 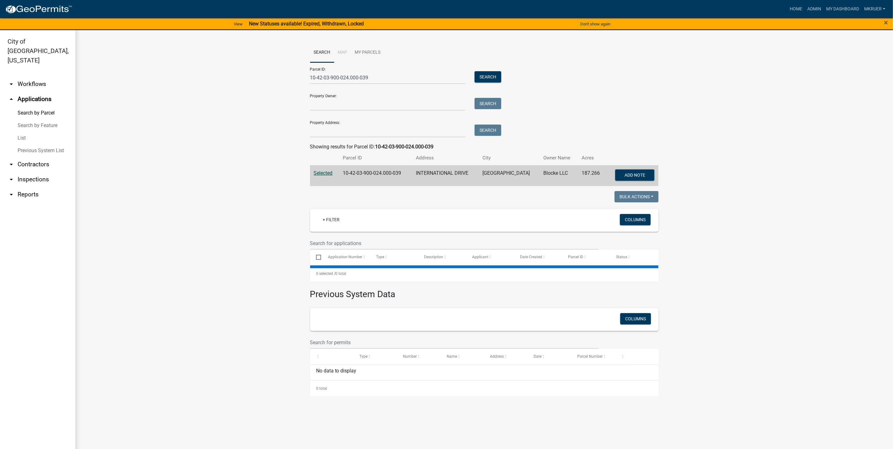 I want to click on strong: 10-42-03-900-024.000-039, so click(x=405, y=147).